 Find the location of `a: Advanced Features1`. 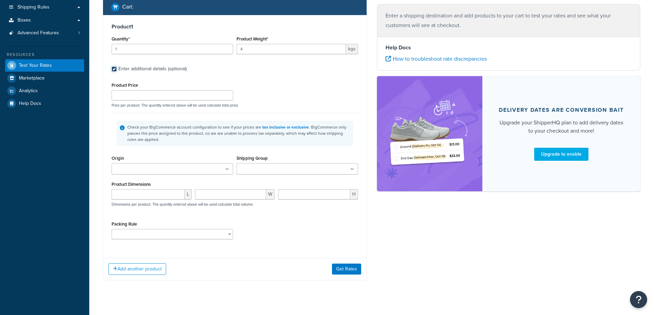

a: Advanced Features1 is located at coordinates (45, 33).